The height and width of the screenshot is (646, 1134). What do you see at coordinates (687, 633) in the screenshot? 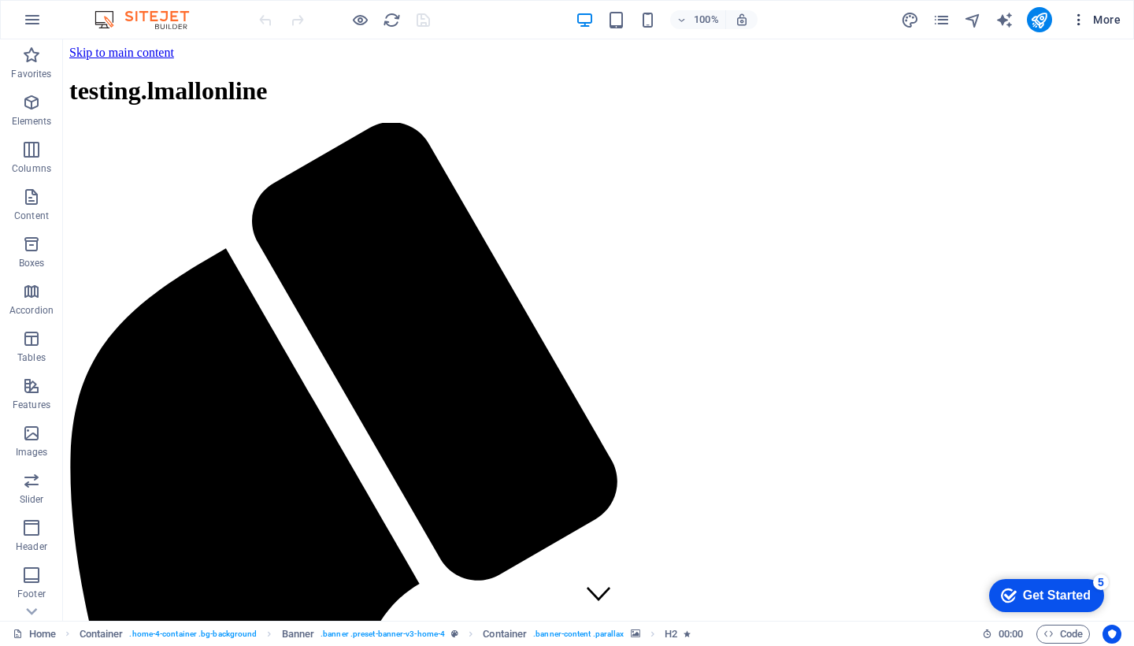
I see `i: Element contains an animation` at bounding box center [687, 633].